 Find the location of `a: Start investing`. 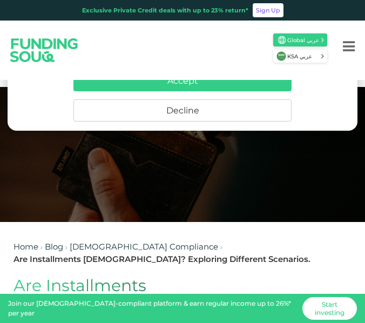

a: Start investing is located at coordinates (330, 309).